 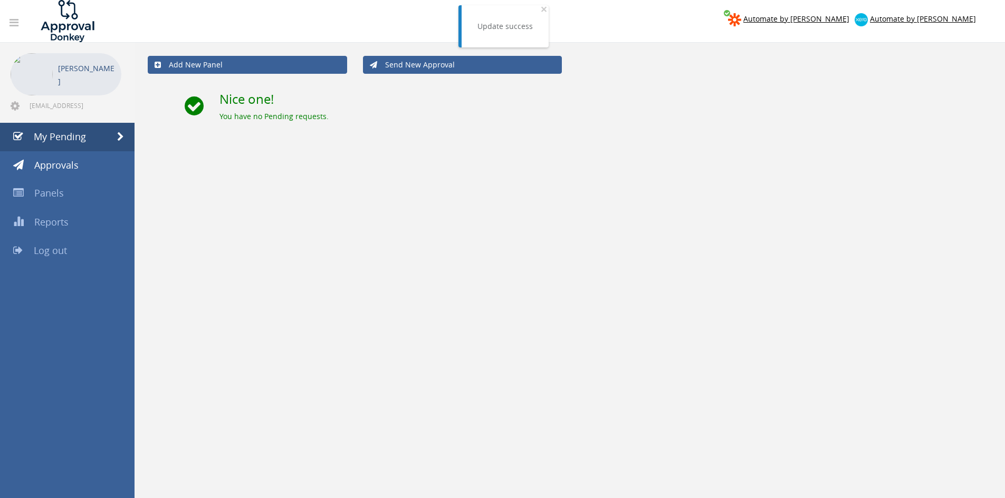 What do you see at coordinates (56, 165) in the screenshot?
I see `span: Approvals` at bounding box center [56, 165].